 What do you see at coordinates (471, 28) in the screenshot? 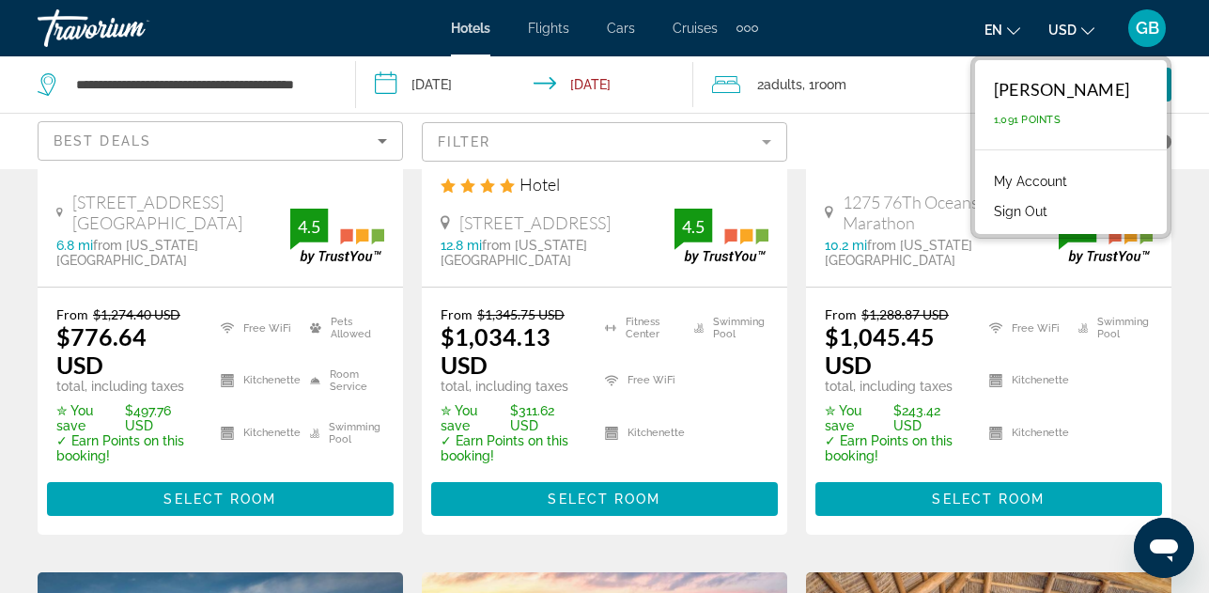
I see `a: Hotels` at bounding box center [471, 28].